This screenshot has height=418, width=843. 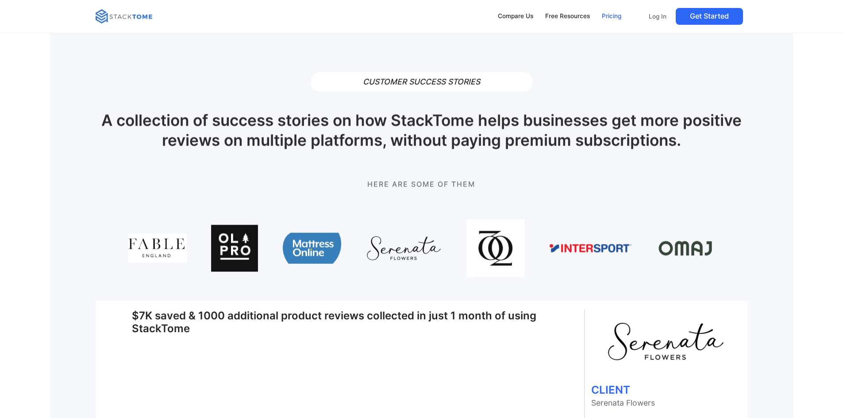 I want to click on a: Pricing, so click(x=611, y=16).